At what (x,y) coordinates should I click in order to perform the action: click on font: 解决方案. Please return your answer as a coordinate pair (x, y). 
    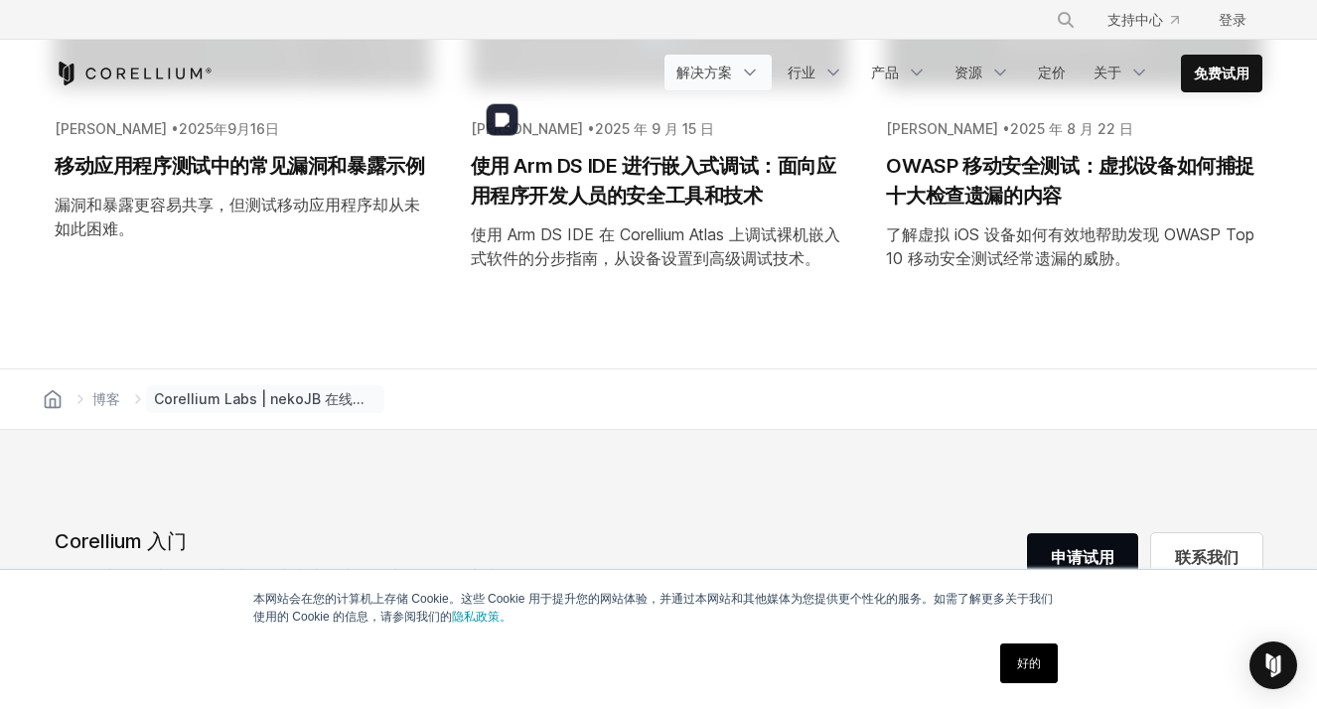
    Looking at the image, I should click on (704, 71).